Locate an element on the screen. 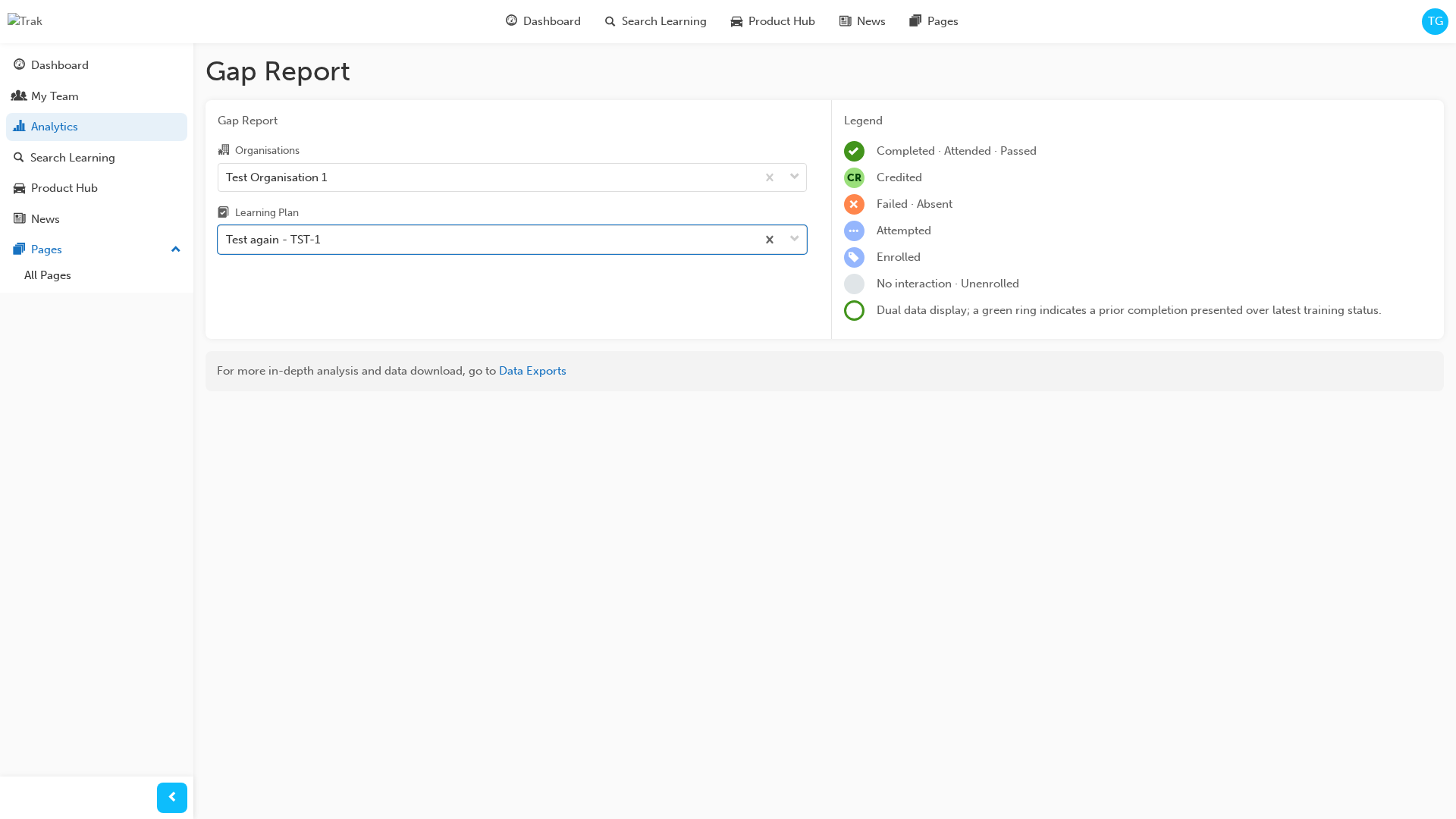  span: Attempted is located at coordinates (904, 231).